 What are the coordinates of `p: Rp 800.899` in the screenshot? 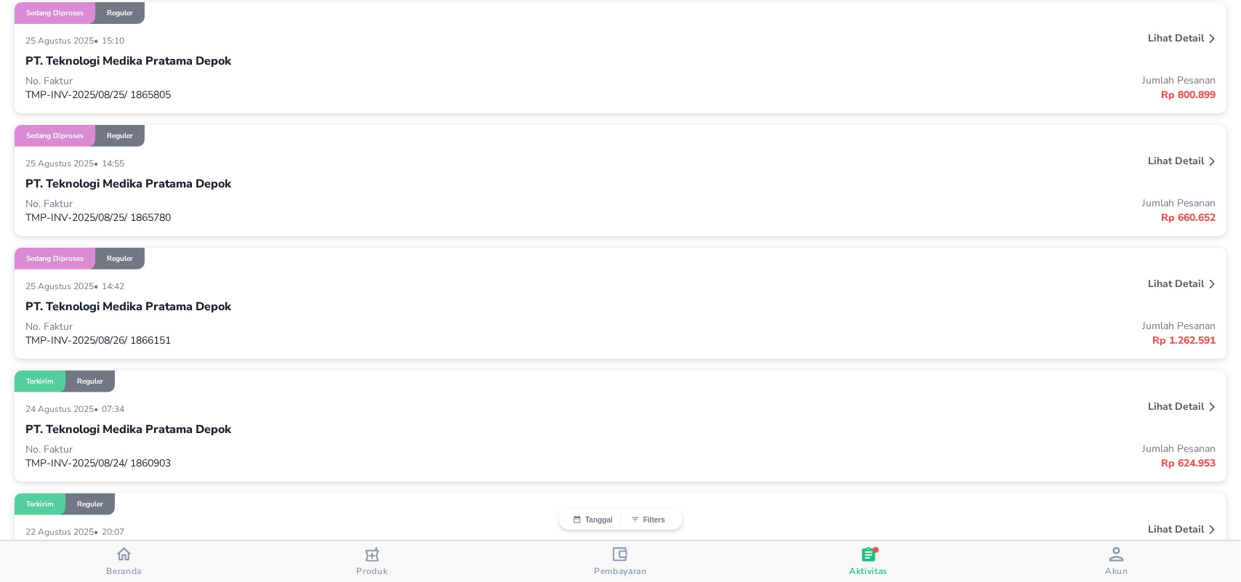 It's located at (918, 95).